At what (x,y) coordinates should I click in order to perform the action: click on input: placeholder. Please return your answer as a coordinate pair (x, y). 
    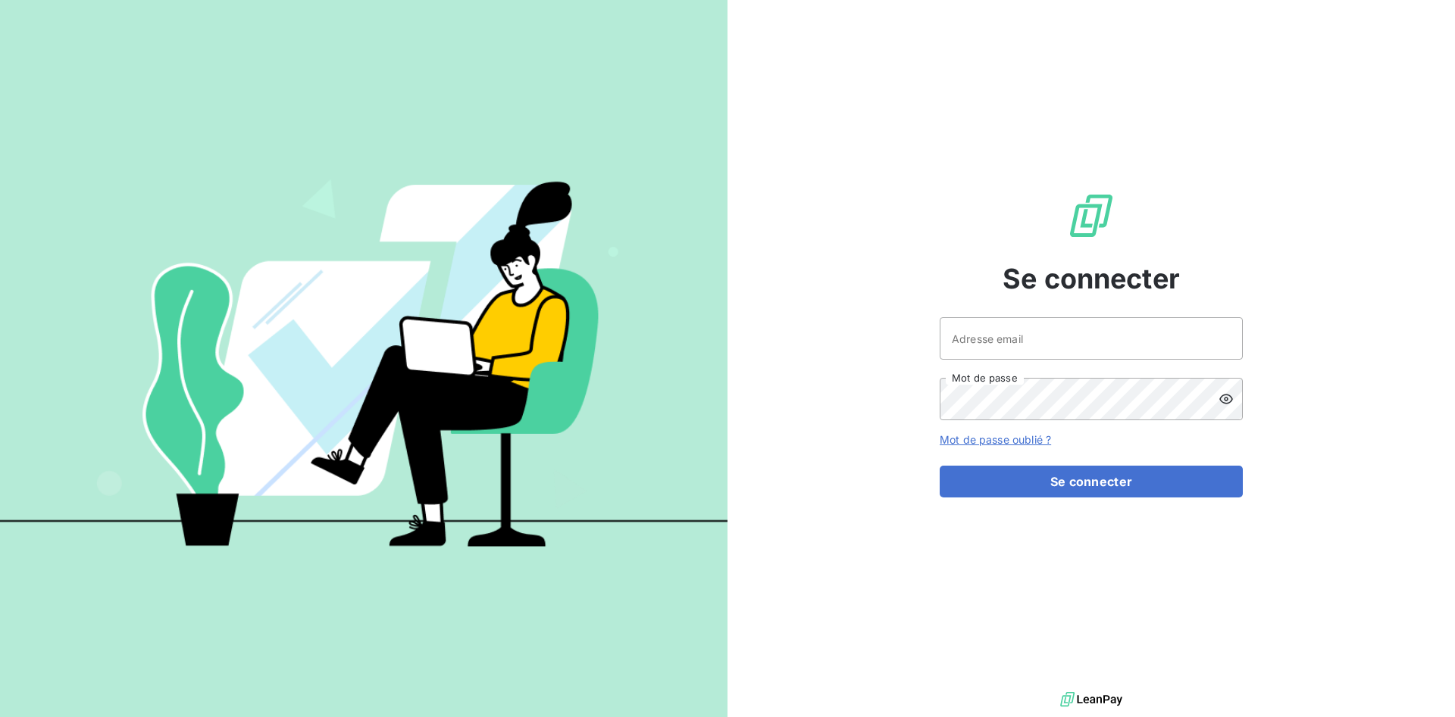
    Looking at the image, I should click on (1091, 339).